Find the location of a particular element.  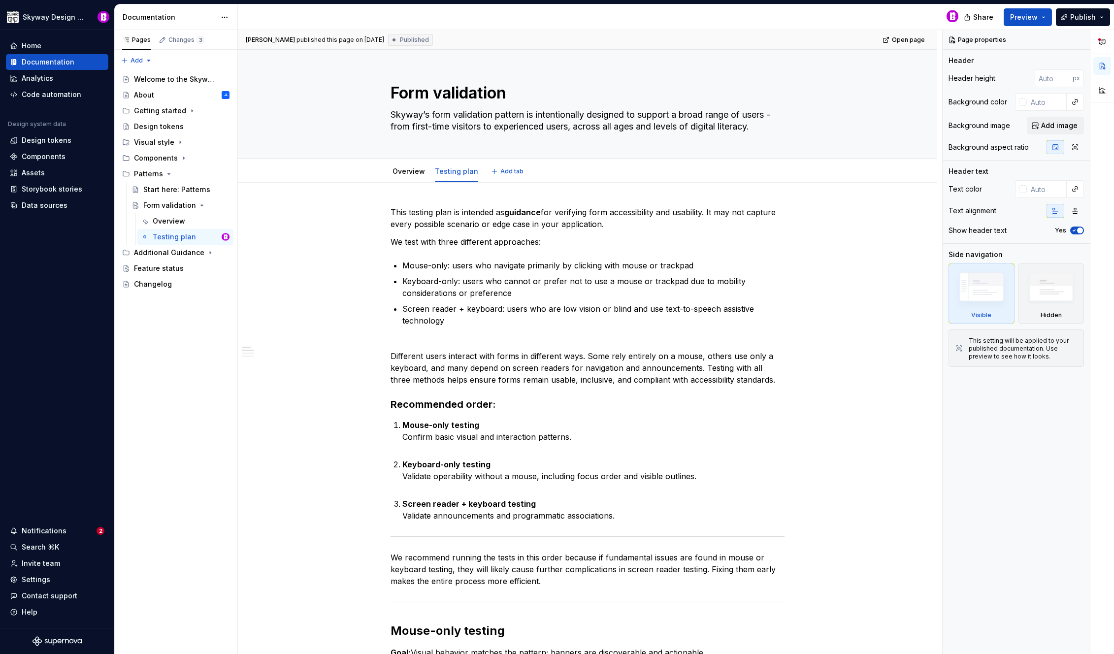

img: 7d2f9795-fa08-4624-9490-5a3f7218a56a.png is located at coordinates (13, 17).